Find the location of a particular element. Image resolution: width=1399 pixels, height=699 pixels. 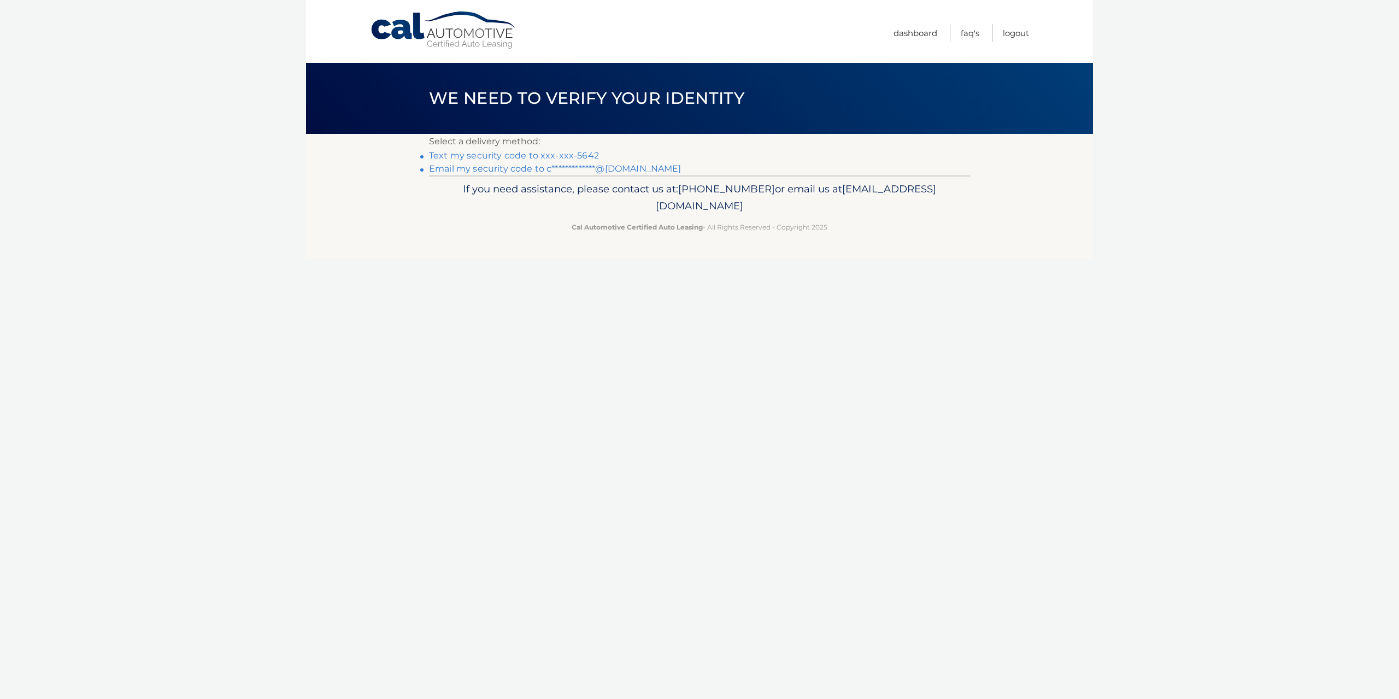

a: Dashboard is located at coordinates (915, 33).